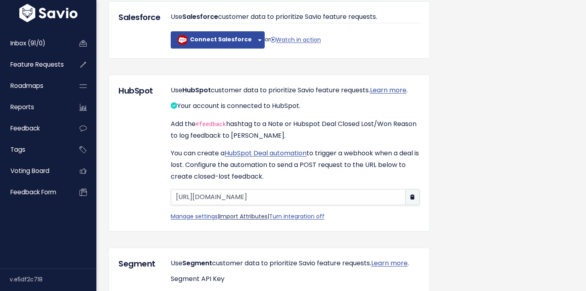 The image size is (586, 291). Describe the element at coordinates (28, 43) in the screenshot. I see `span: Inbox (91/0)` at that location.